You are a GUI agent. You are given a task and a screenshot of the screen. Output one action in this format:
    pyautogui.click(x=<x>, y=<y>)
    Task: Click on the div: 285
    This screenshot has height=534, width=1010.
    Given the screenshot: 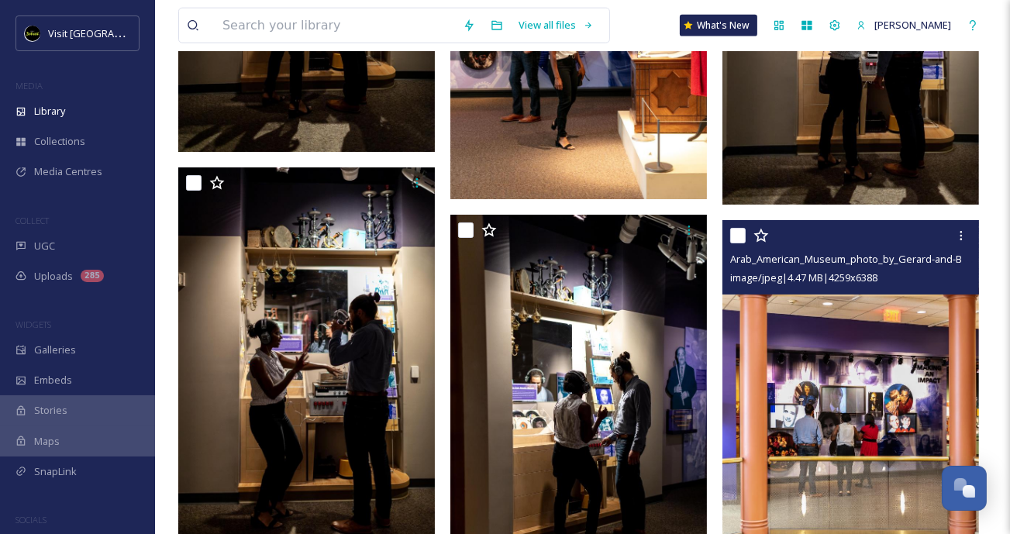 What is the action you would take?
    pyautogui.click(x=92, y=276)
    